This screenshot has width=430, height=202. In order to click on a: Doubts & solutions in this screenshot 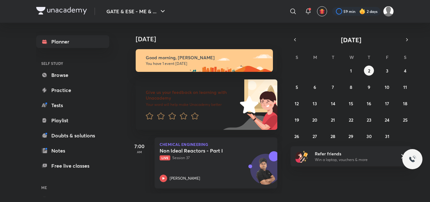, I will do `click(73, 135)`.